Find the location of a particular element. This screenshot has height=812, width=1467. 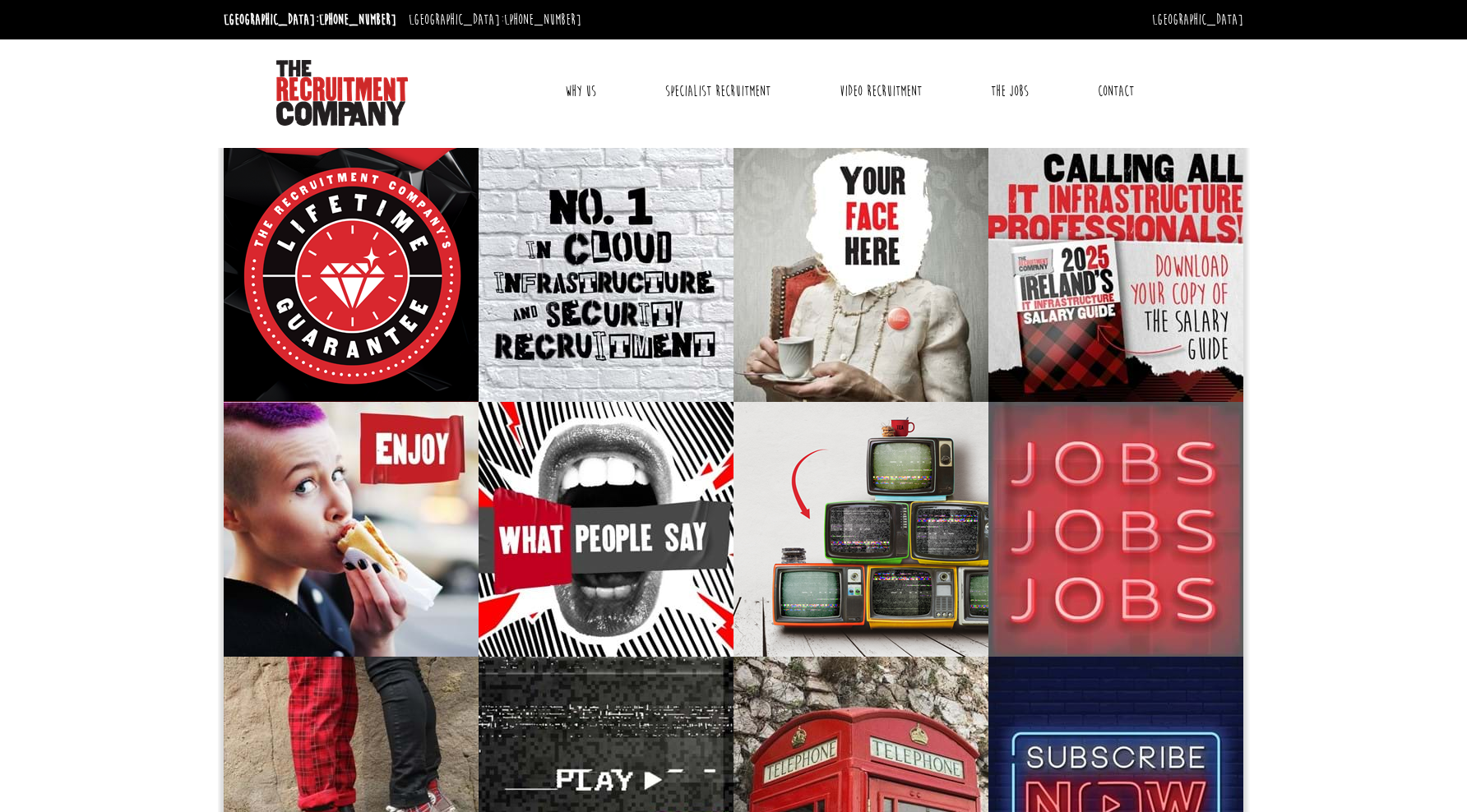

a: Contact is located at coordinates (1116, 92).